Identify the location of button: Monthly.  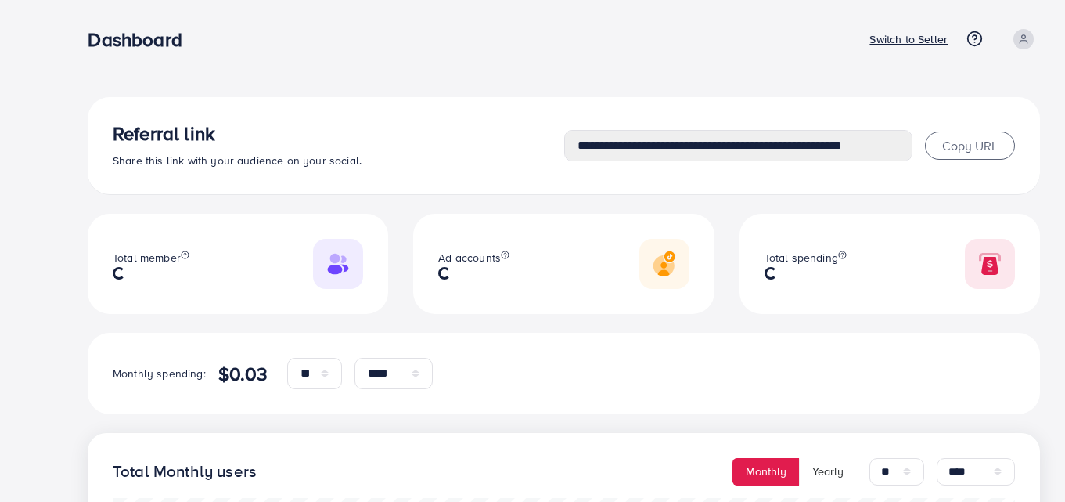
(766, 471).